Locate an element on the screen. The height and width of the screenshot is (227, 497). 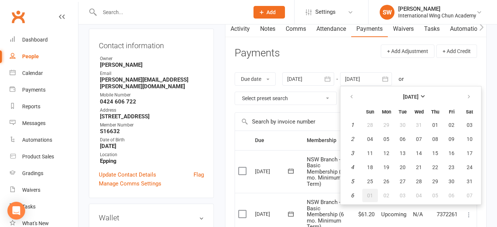
div: SW is located at coordinates (387, 12).